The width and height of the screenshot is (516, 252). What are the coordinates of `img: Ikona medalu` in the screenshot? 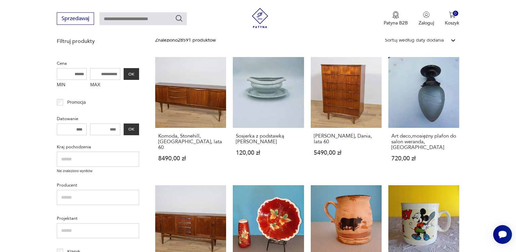 It's located at (396, 15).